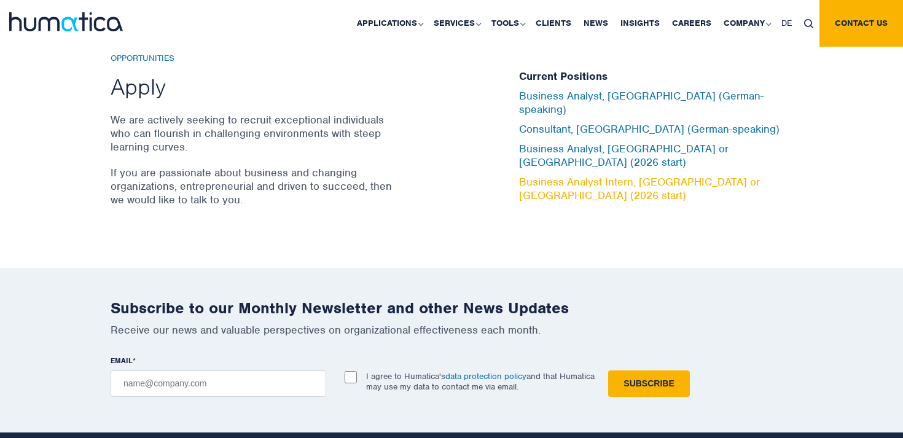 The width and height of the screenshot is (903, 438). Describe the element at coordinates (452, 308) in the screenshot. I see `h2: Subscribe to our Monthly Newsletter and other News Updates` at that location.